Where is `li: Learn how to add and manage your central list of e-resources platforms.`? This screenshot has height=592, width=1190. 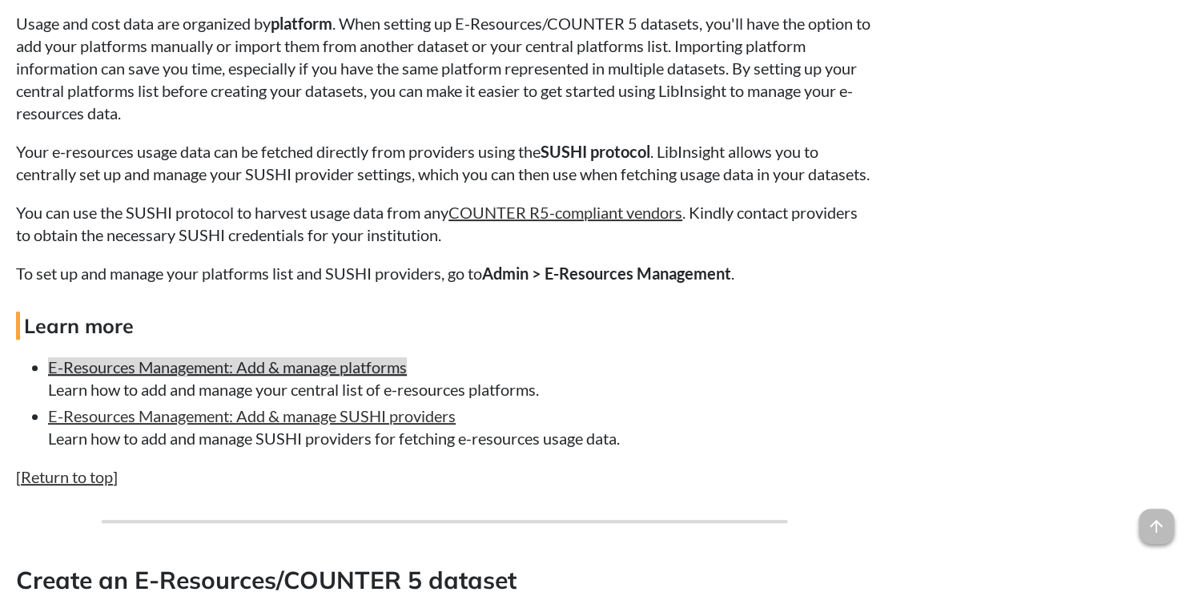 li: Learn how to add and manage your central list of e-resources platforms. is located at coordinates (461, 378).